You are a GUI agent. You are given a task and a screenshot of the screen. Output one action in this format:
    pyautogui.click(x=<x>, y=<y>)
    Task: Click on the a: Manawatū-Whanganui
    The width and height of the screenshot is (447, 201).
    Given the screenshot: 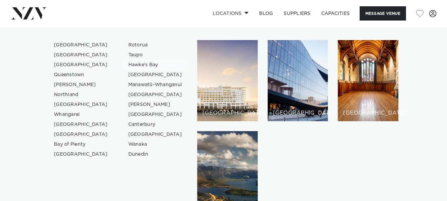 What is the action you would take?
    pyautogui.click(x=155, y=85)
    